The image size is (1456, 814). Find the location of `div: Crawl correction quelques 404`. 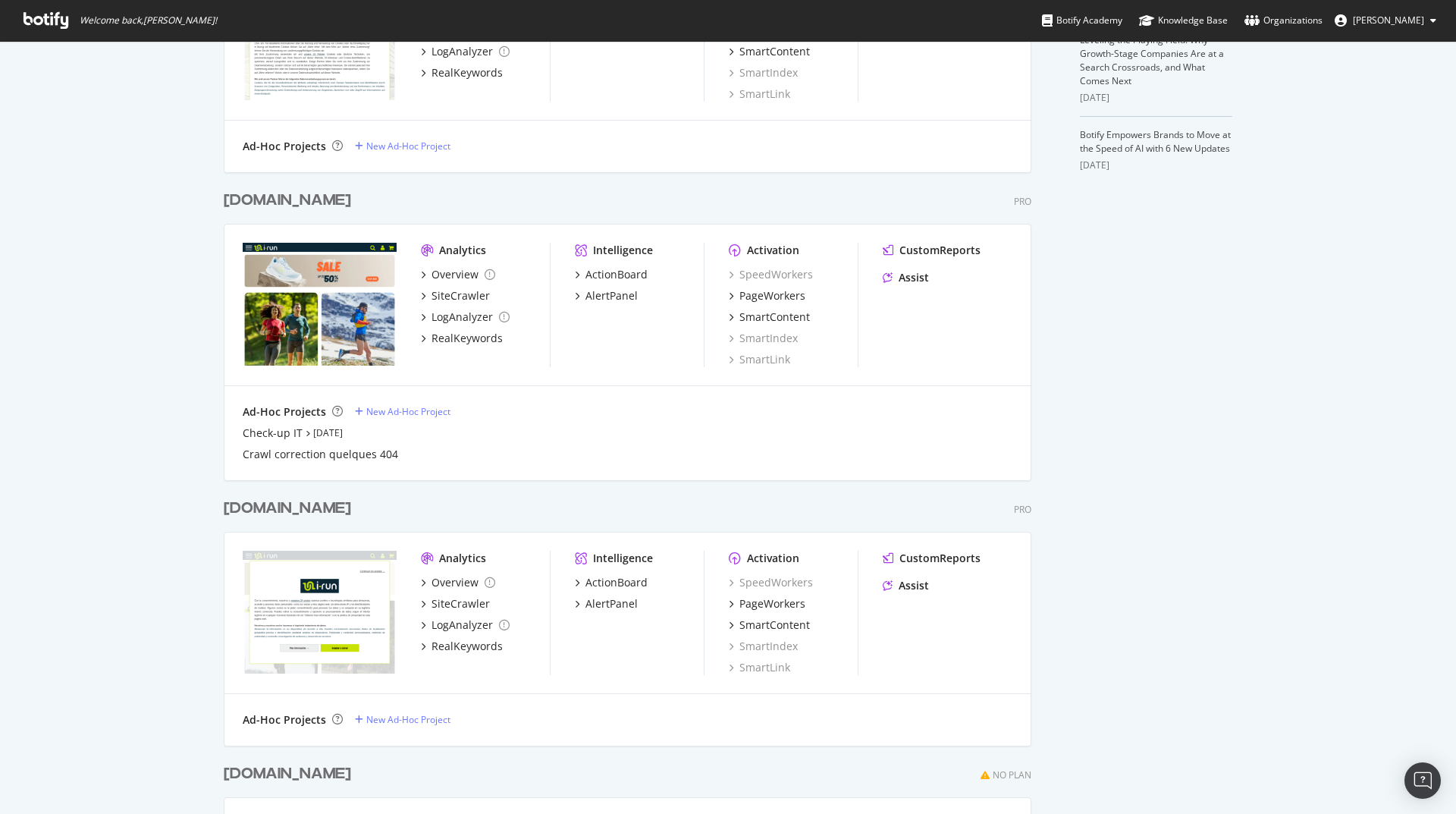

div: Crawl correction quelques 404 is located at coordinates (320, 455).